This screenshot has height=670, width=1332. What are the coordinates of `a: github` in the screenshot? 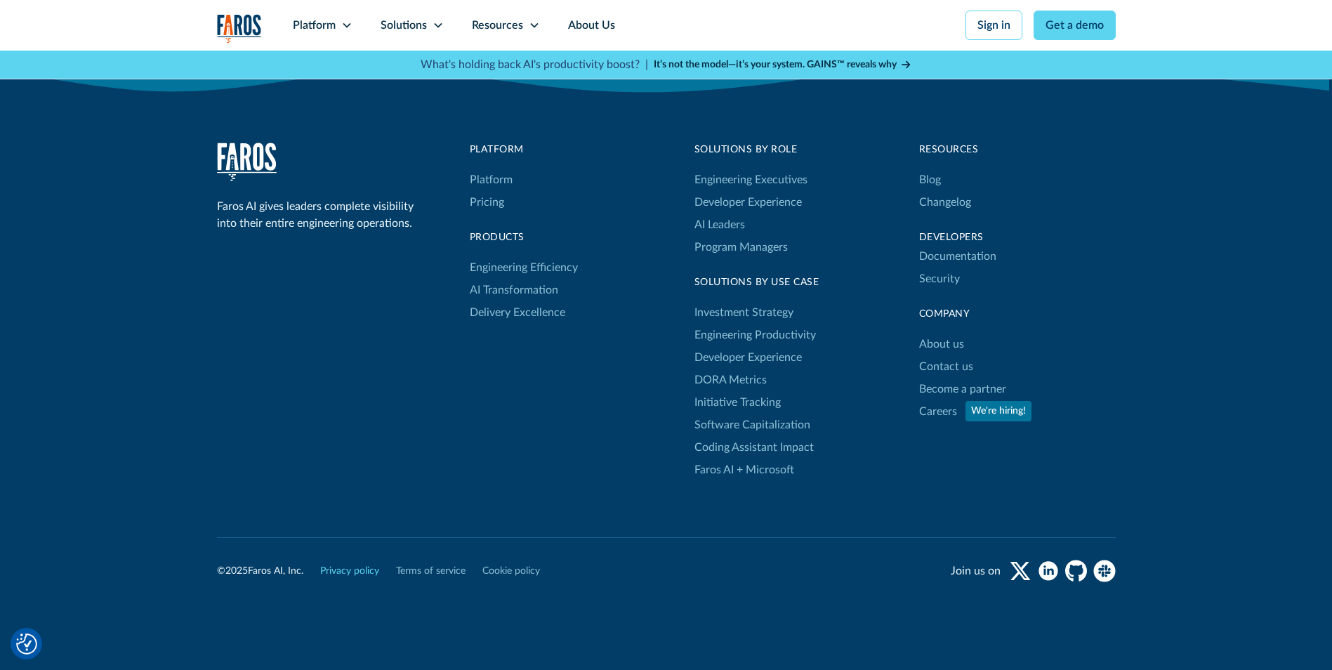 It's located at (1077, 571).